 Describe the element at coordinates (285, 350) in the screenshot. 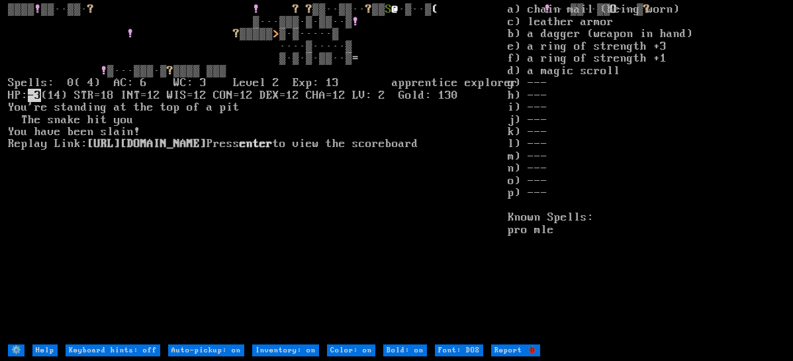

I see `input: Inventory: on` at that location.